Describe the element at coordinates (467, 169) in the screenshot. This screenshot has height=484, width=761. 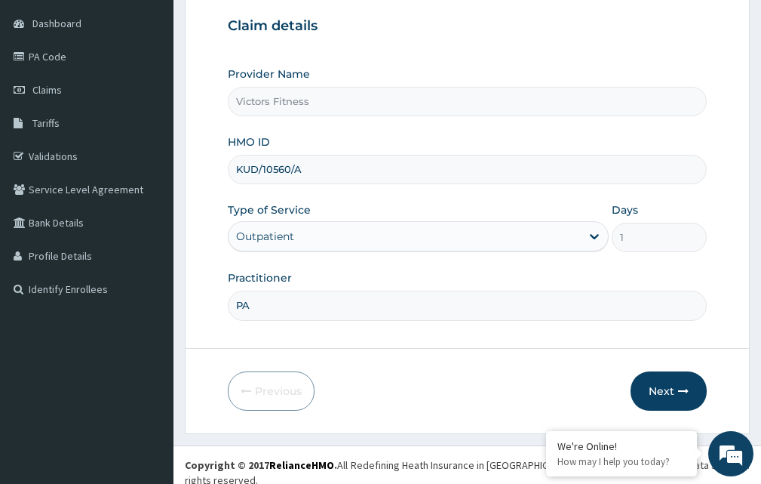
I see `input: Enter HMO ID` at that location.